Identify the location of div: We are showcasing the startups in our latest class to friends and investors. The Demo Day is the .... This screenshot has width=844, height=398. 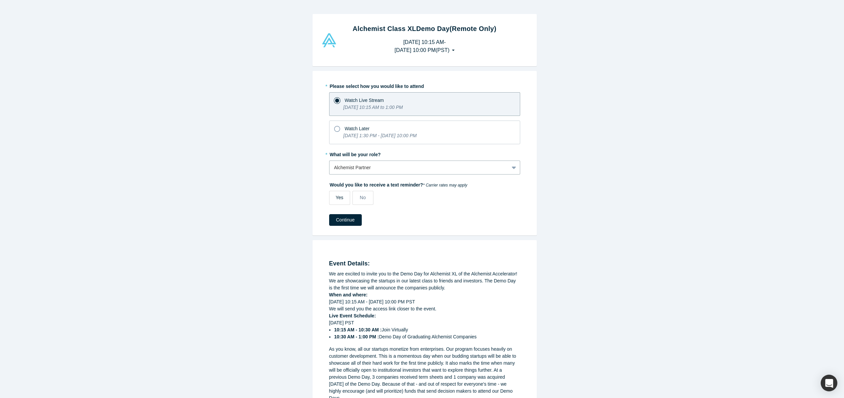
(425, 284).